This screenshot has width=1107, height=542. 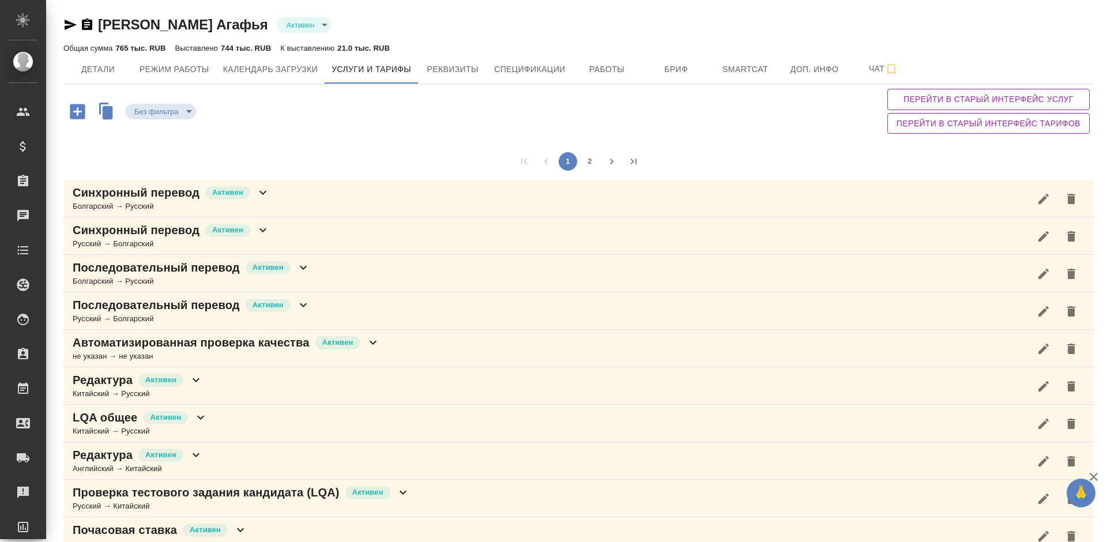 What do you see at coordinates (198, 48) in the screenshot?
I see `p: Выставлено` at bounding box center [198, 48].